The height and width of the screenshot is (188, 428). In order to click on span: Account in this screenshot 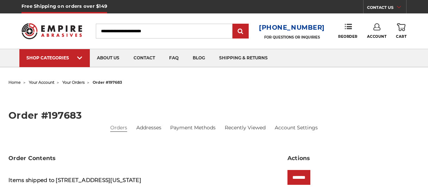, I will do `click(377, 36)`.